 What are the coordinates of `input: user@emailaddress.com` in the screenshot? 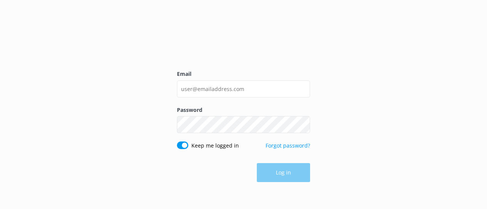 It's located at (243, 89).